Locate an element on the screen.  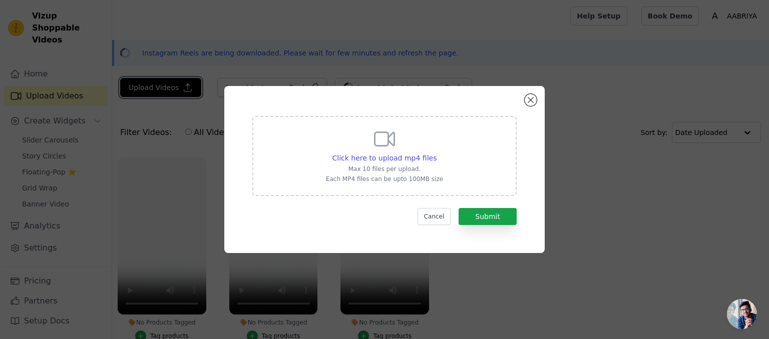
button: Submit is located at coordinates (487, 217).